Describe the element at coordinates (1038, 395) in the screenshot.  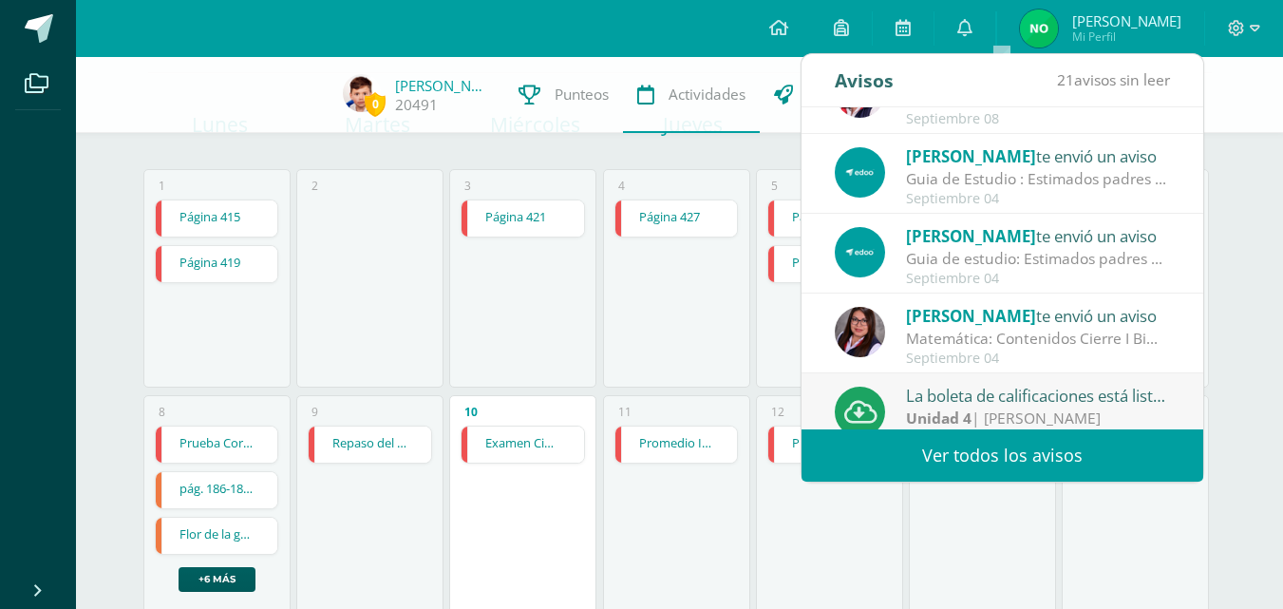
I see `div: La boleta de calificaciones está lista par descargarse` at that location.